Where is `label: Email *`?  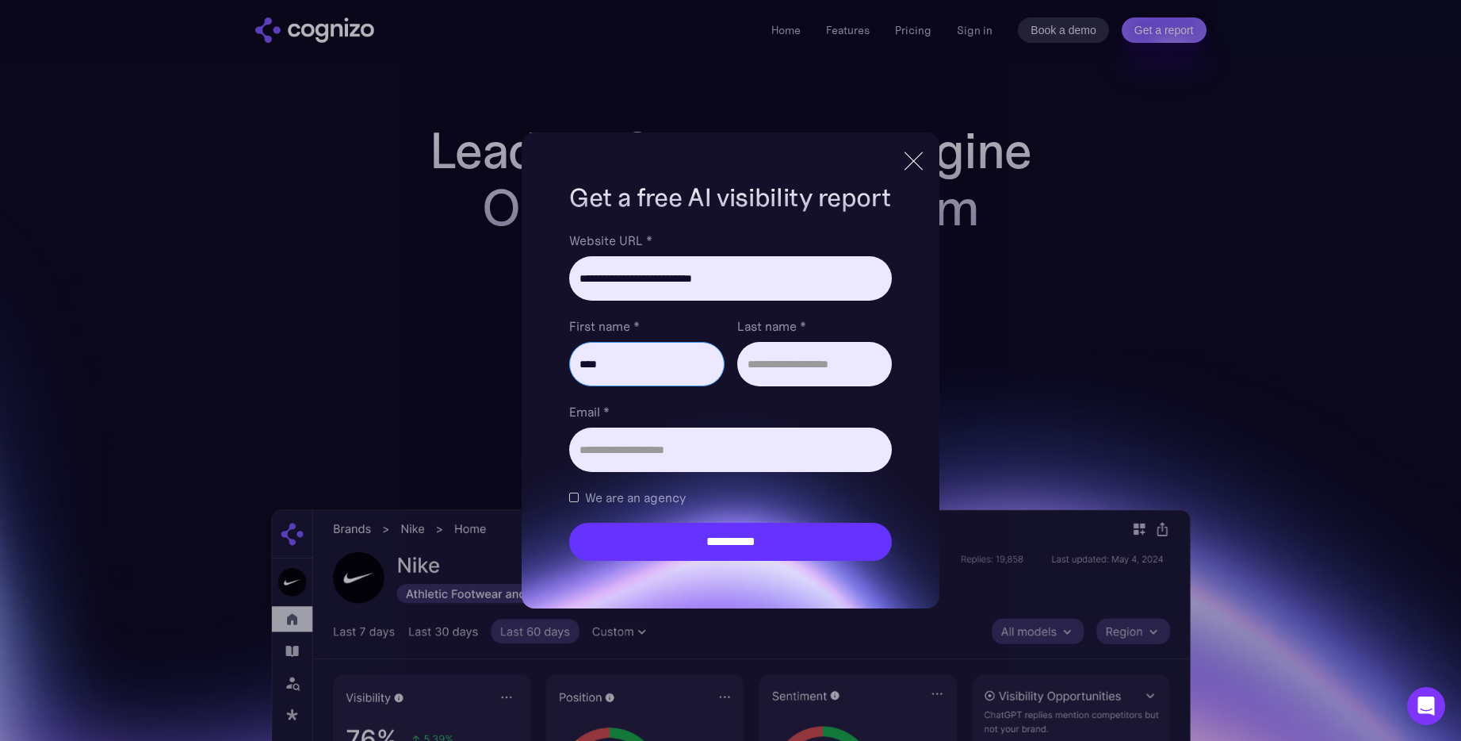 label: Email * is located at coordinates (730, 411).